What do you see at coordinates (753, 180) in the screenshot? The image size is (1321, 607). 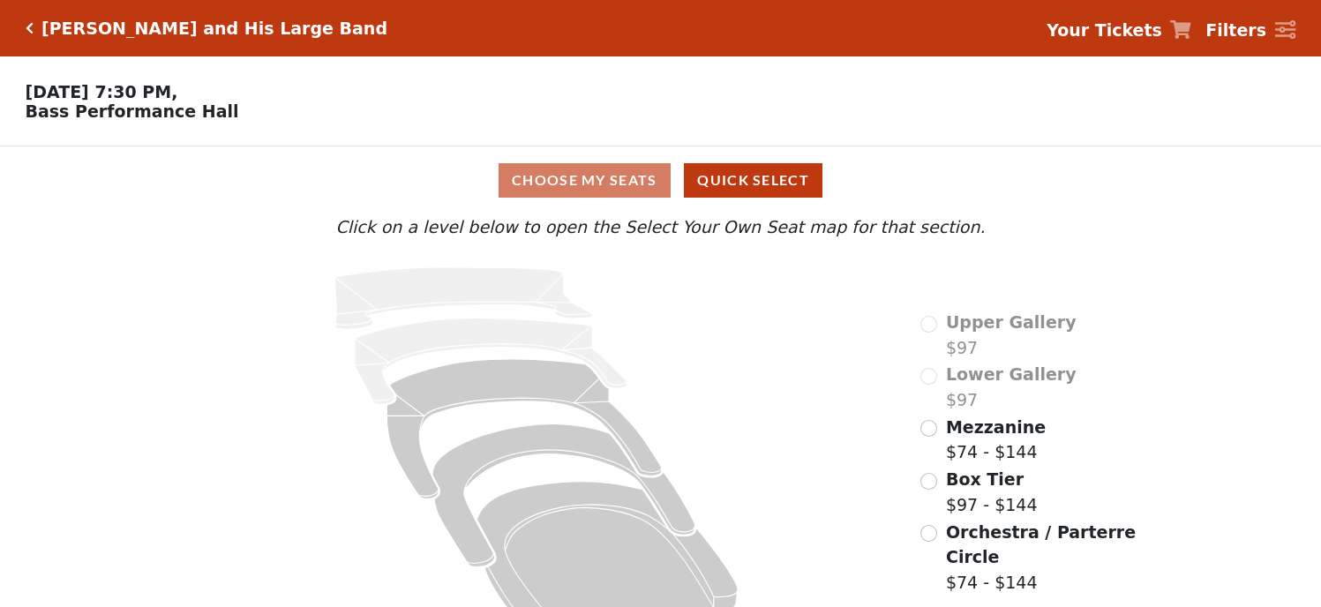 I see `button: Quick Select` at bounding box center [753, 180].